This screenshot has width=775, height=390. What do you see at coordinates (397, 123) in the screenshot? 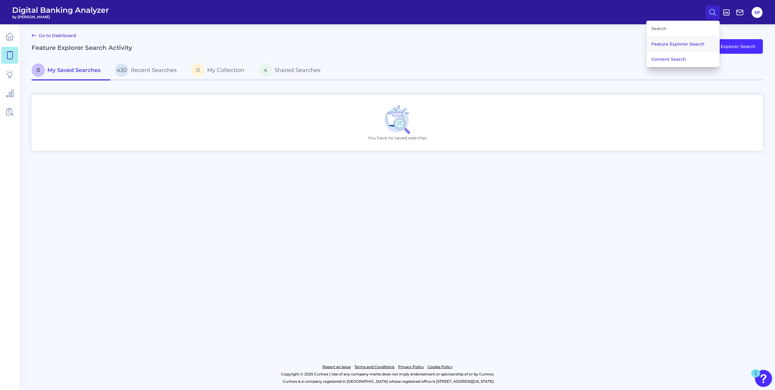
I see `div: You have no saved searches` at bounding box center [397, 123].